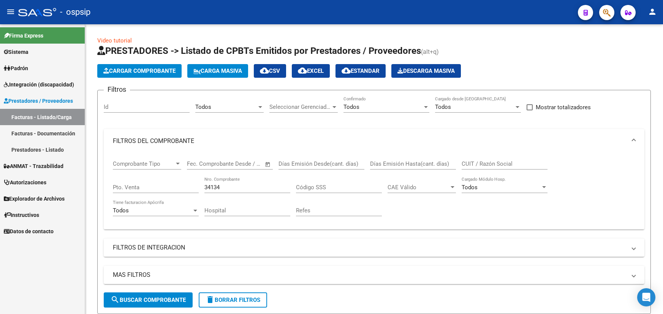 This screenshot has height=314, width=663. Describe the element at coordinates (144, 164) in the screenshot. I see `span: Comprobante Tipo` at that location.